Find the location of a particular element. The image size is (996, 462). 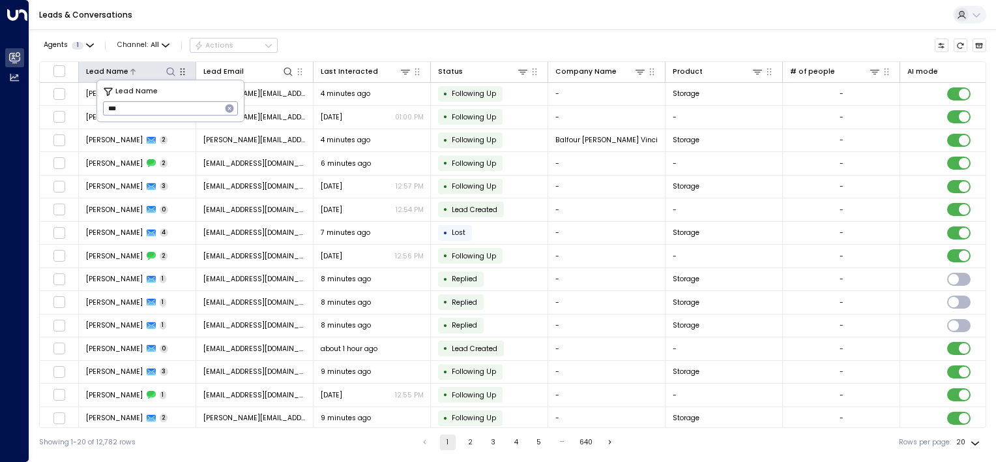

span: Lost is located at coordinates (458, 232).